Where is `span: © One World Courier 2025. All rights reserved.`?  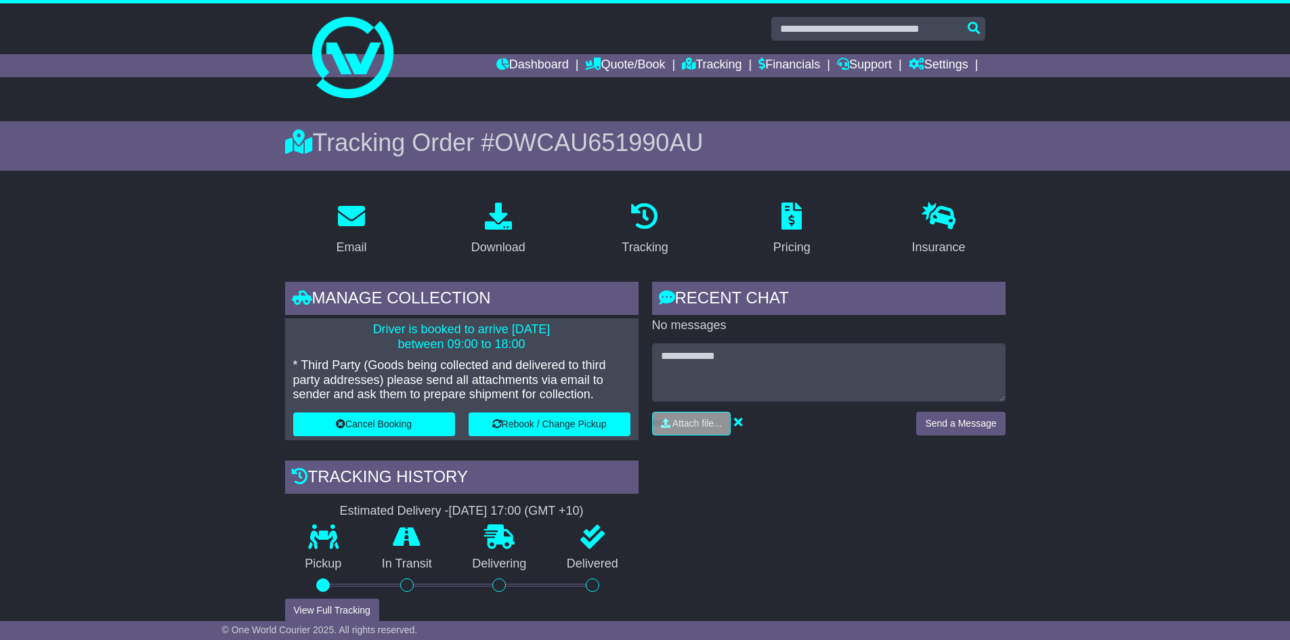 span: © One World Courier 2025. All rights reserved. is located at coordinates (320, 630).